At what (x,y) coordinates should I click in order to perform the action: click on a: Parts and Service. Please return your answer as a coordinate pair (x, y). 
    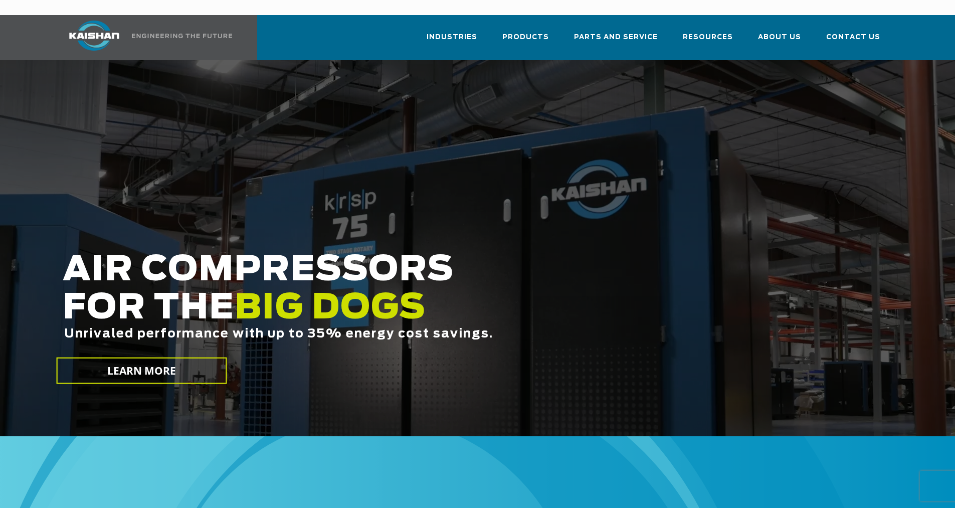
    Looking at the image, I should click on (615, 41).